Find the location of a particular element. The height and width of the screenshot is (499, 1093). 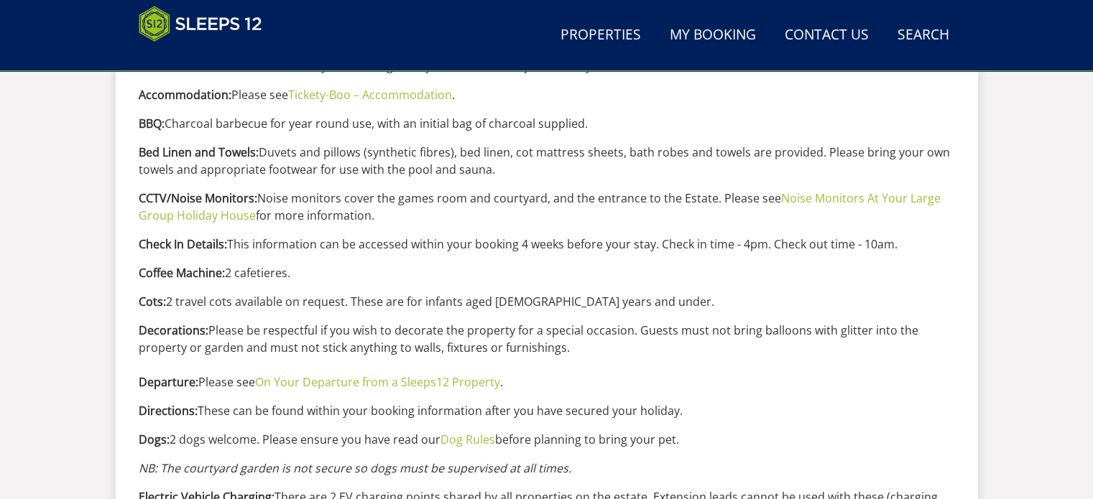

p: These can be found within your booking information after you have secured your holiday. is located at coordinates (547, 411).